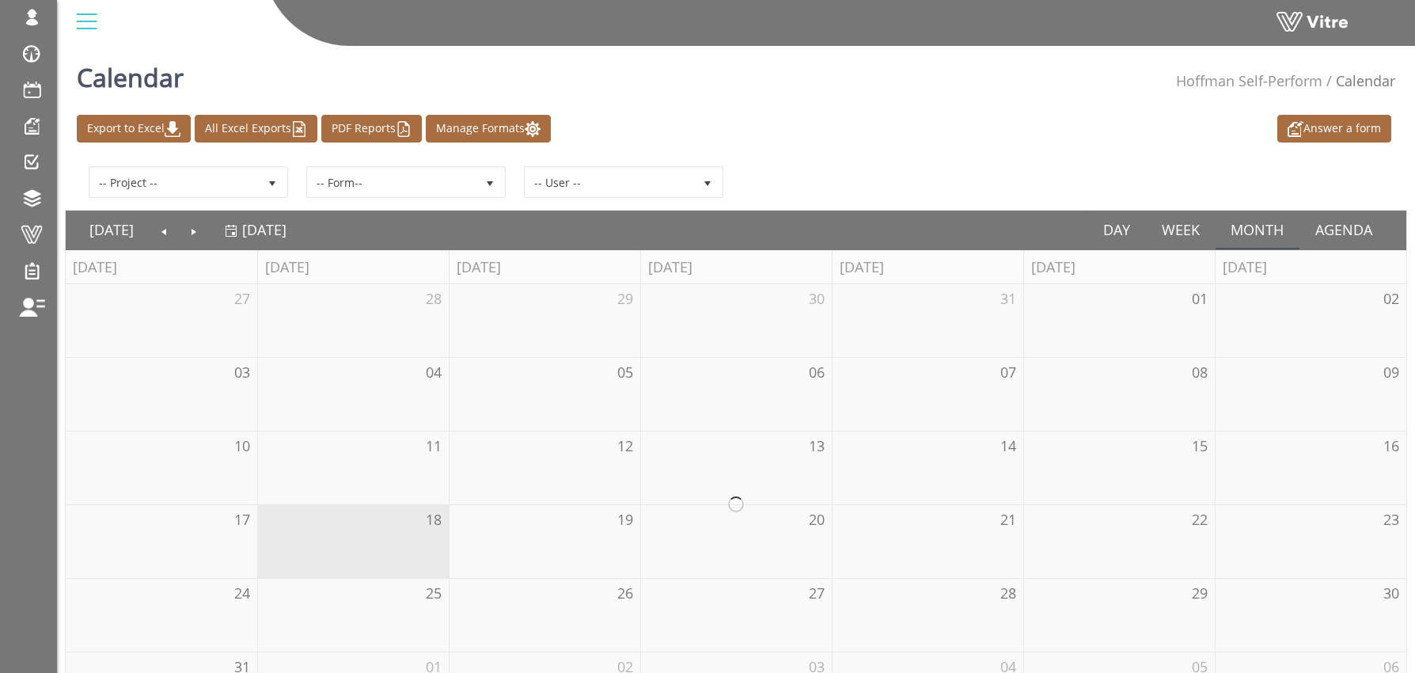 The image size is (1415, 673). Describe the element at coordinates (194, 230) in the screenshot. I see `a: Next` at that location.